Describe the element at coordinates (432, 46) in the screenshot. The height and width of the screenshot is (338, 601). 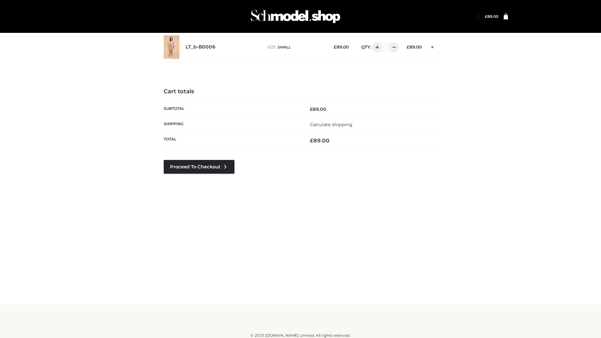
I see `a: Remove this item` at that location.